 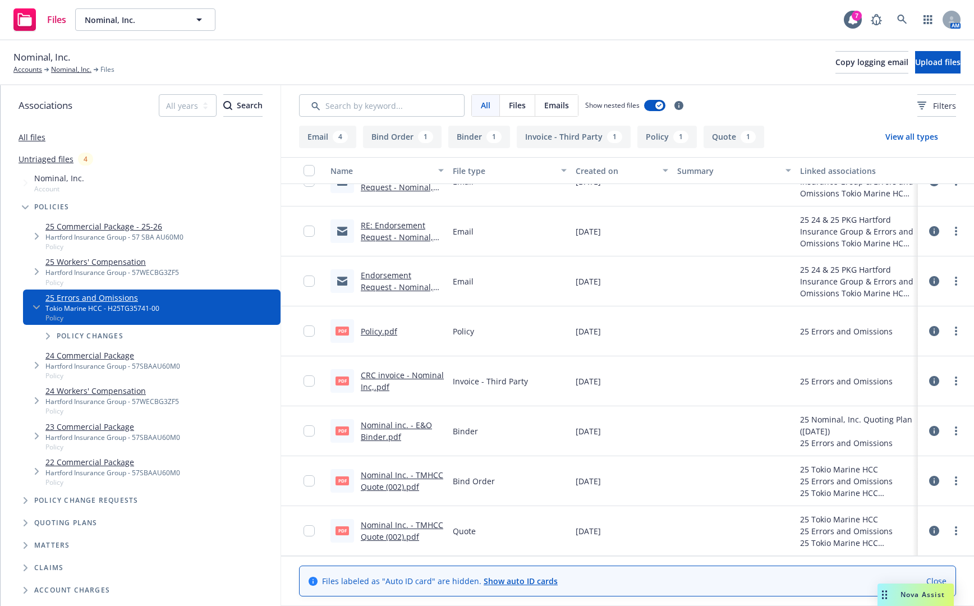 I want to click on span: Email, so click(x=463, y=281).